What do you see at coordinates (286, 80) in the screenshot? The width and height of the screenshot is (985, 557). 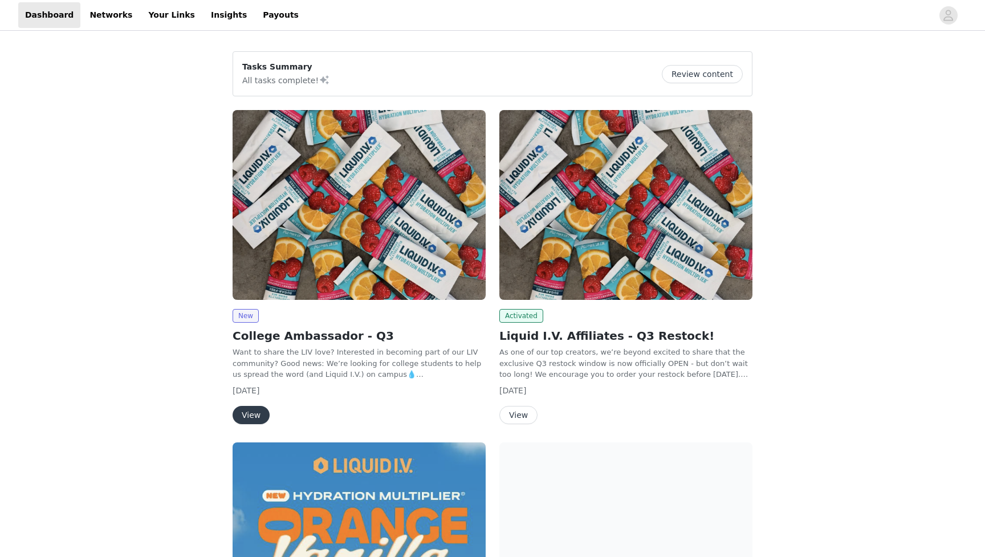 I see `p: All tasks complete!` at bounding box center [286, 80].